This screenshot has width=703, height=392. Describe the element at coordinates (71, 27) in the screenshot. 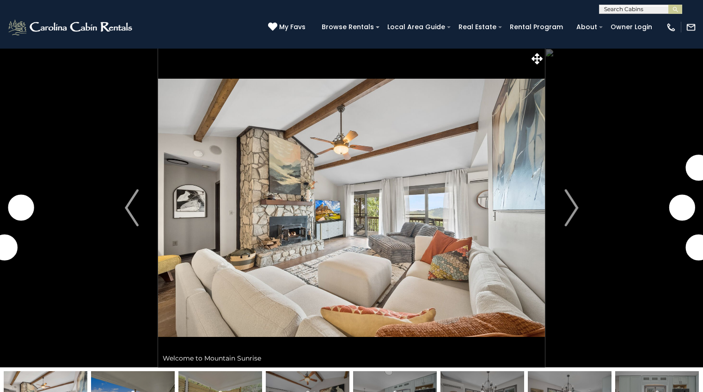

I see `img: White-1-2.png` at that location.